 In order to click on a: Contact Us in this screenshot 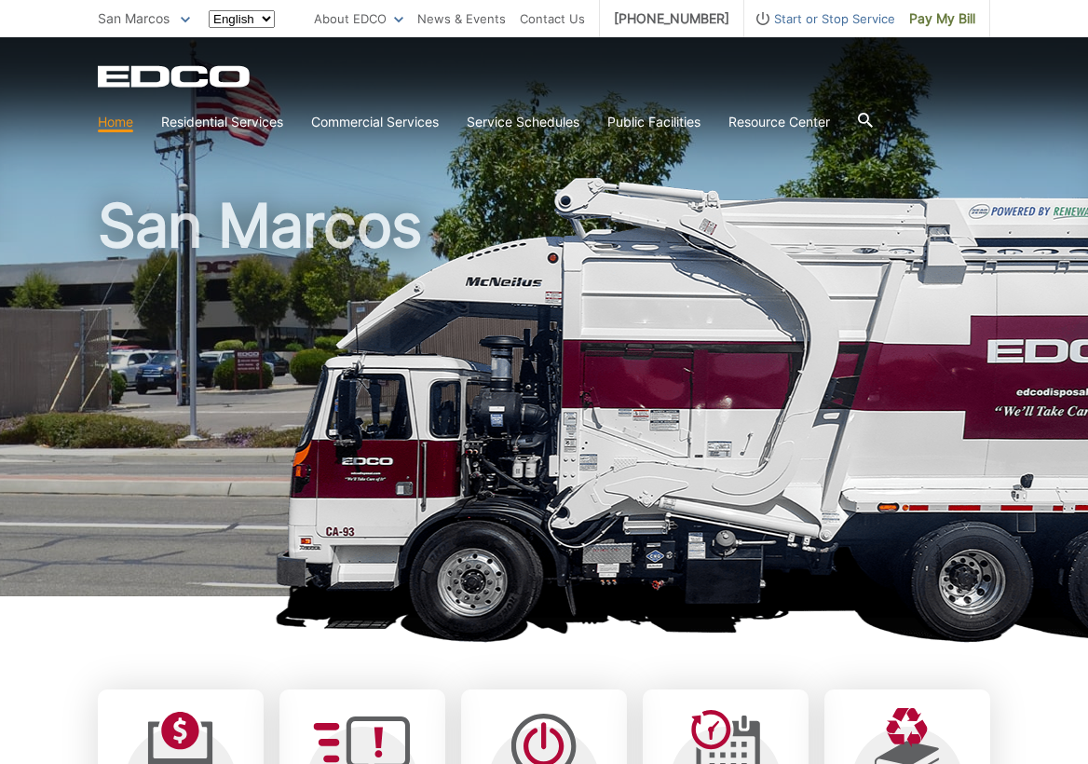, I will do `click(552, 19)`.